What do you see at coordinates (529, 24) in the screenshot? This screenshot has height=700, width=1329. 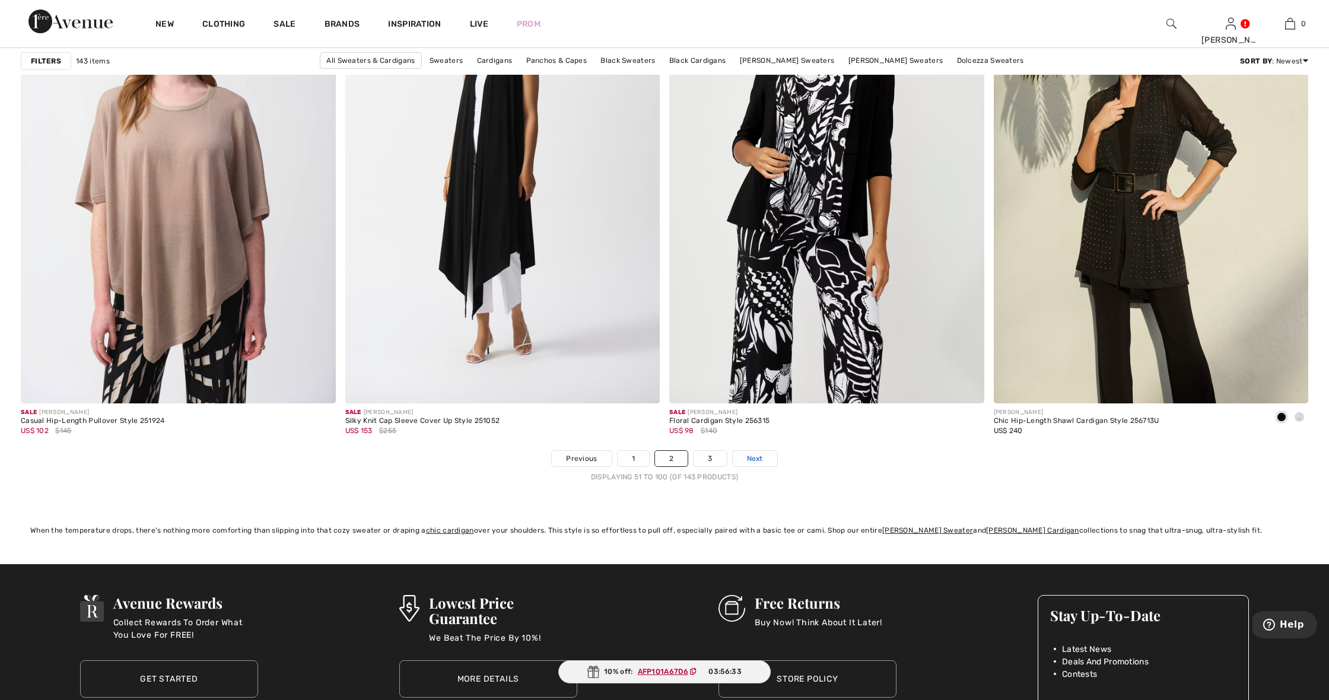 I see `a: Prom` at bounding box center [529, 24].